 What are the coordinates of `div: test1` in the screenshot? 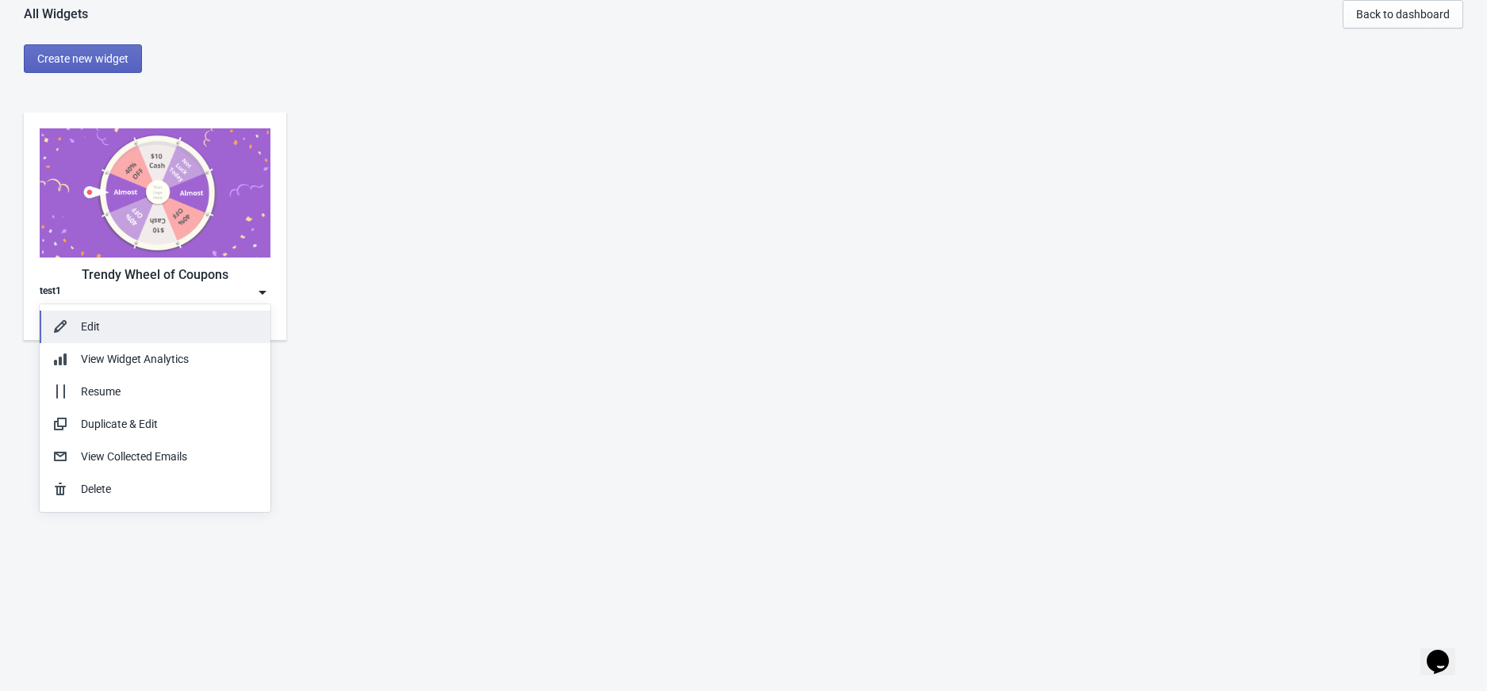 It's located at (50, 293).